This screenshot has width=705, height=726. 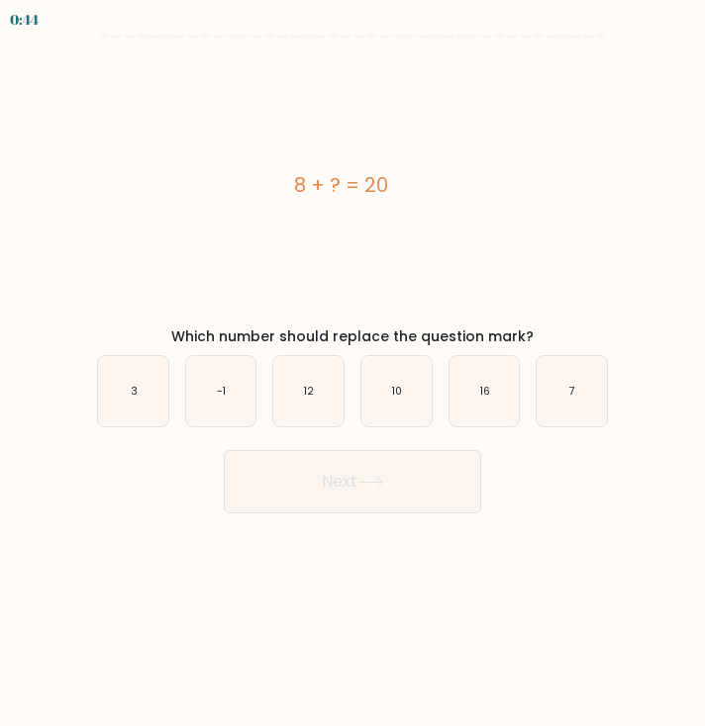 What do you see at coordinates (134, 391) in the screenshot?
I see `text: 3` at bounding box center [134, 391].